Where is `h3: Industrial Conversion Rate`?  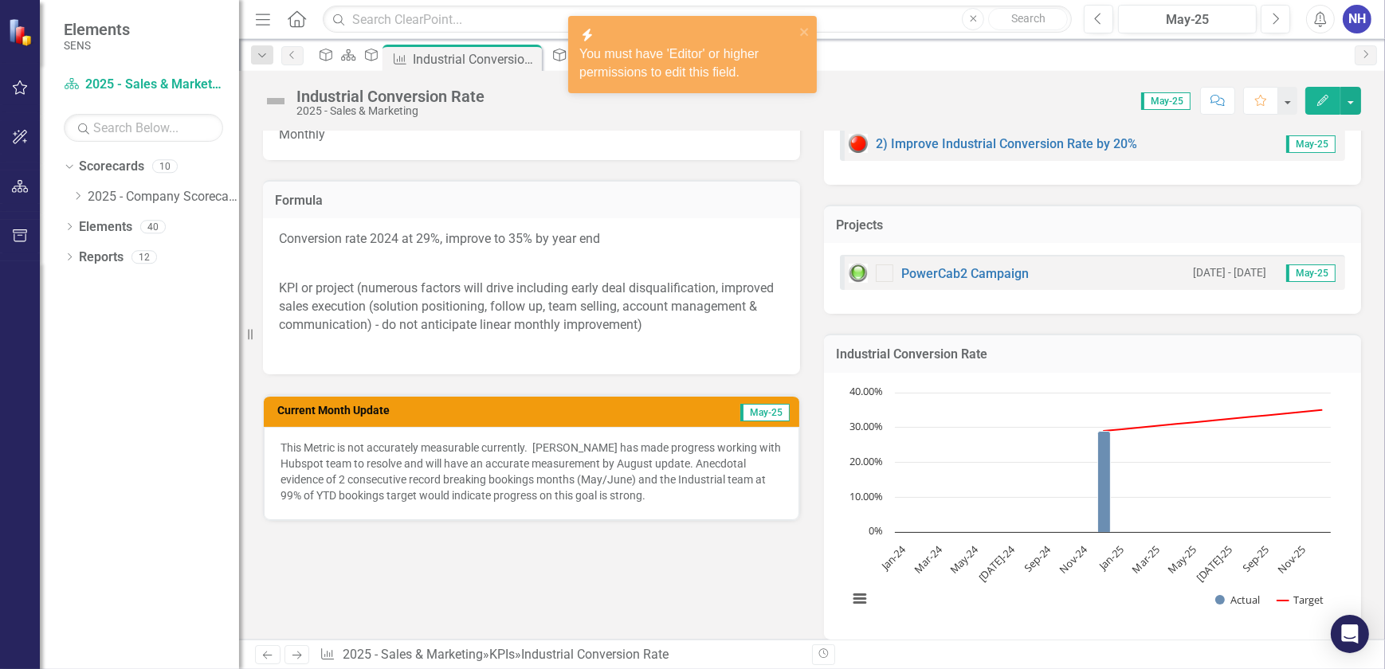
h3: Industrial Conversion Rate is located at coordinates (1093, 355).